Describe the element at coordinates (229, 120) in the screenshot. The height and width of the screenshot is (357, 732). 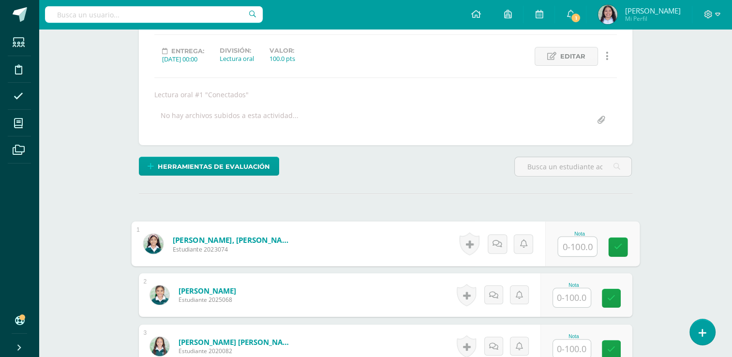
I see `div: No hay archivos subidos a esta actividad...` at that location.